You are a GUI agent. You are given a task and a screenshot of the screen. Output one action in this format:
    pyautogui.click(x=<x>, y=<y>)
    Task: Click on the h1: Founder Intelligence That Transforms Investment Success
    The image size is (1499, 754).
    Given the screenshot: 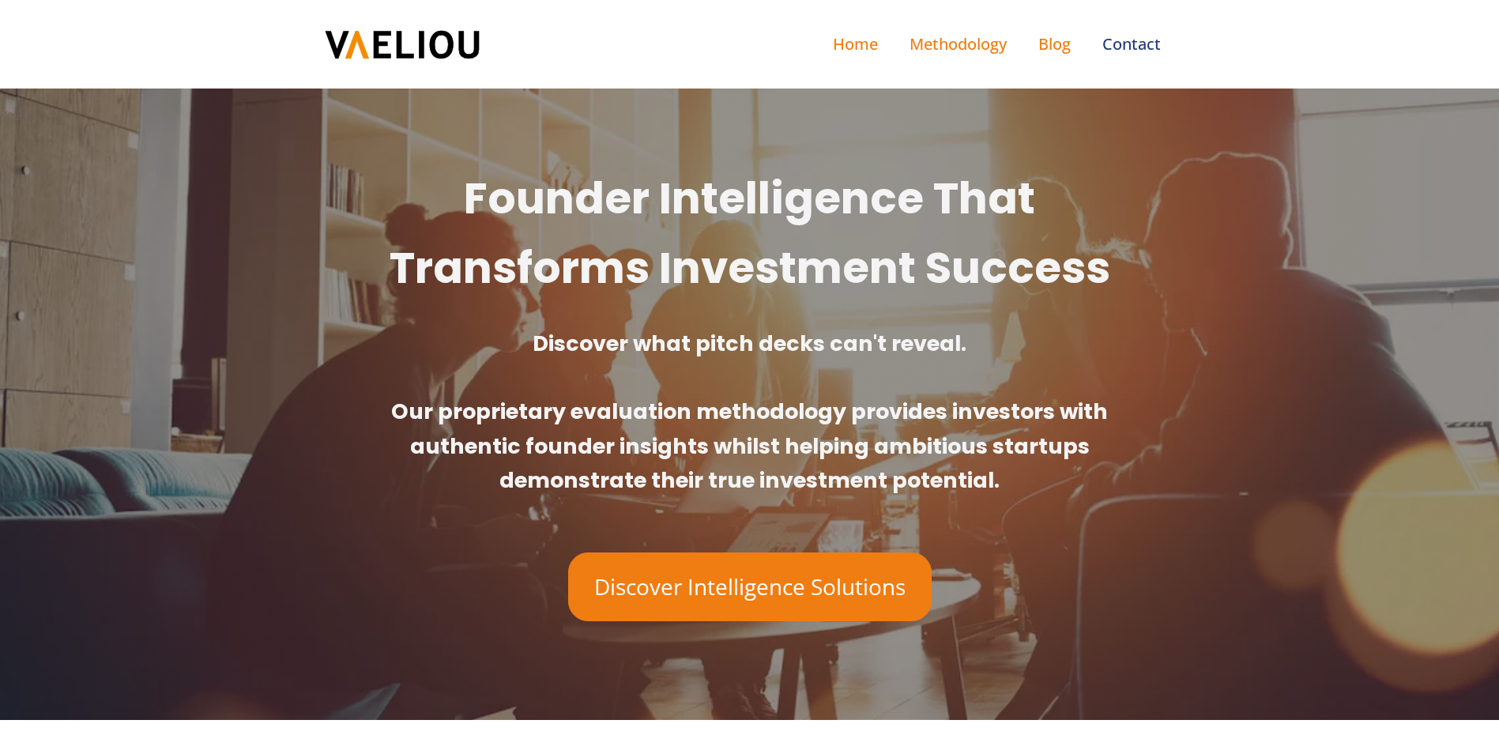 What is the action you would take?
    pyautogui.click(x=750, y=233)
    